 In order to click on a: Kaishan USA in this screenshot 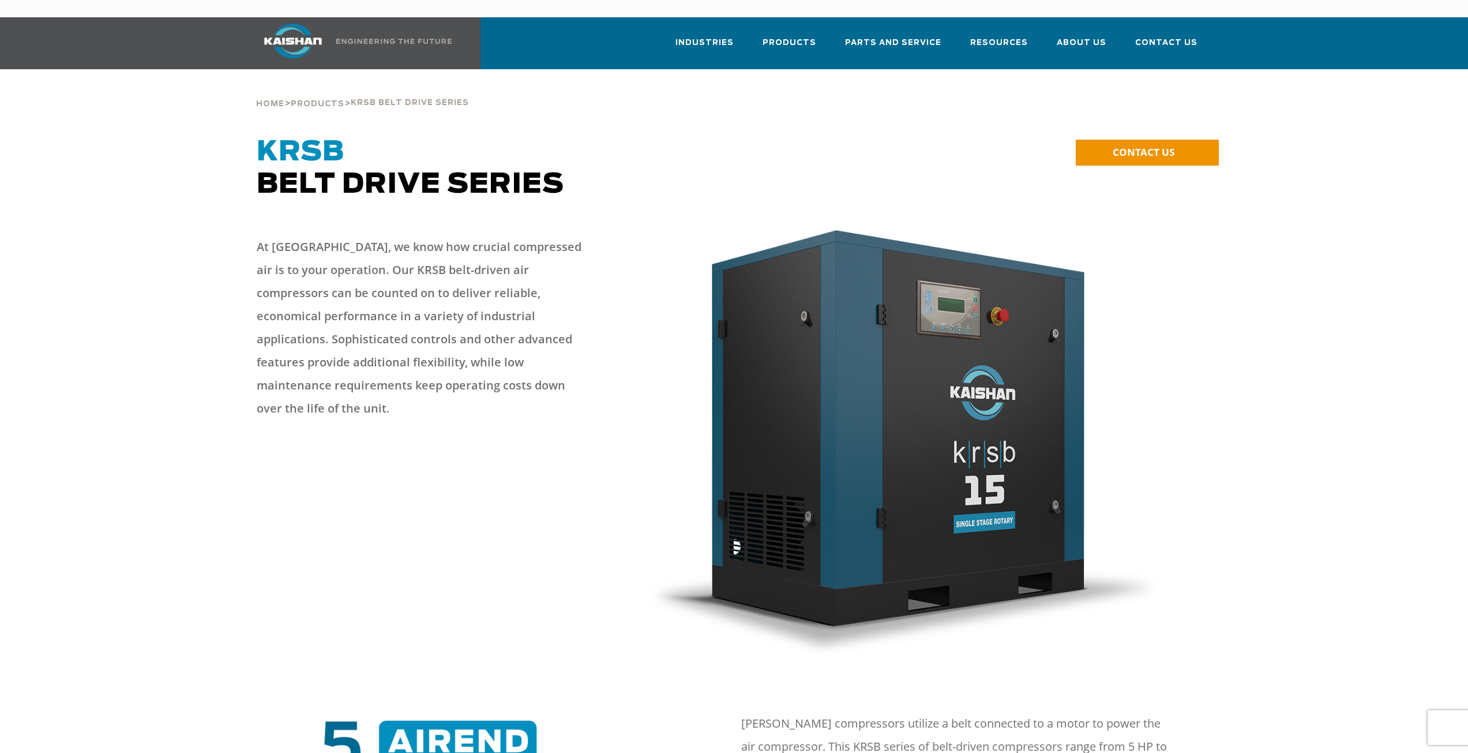, I will do `click(352, 43)`.